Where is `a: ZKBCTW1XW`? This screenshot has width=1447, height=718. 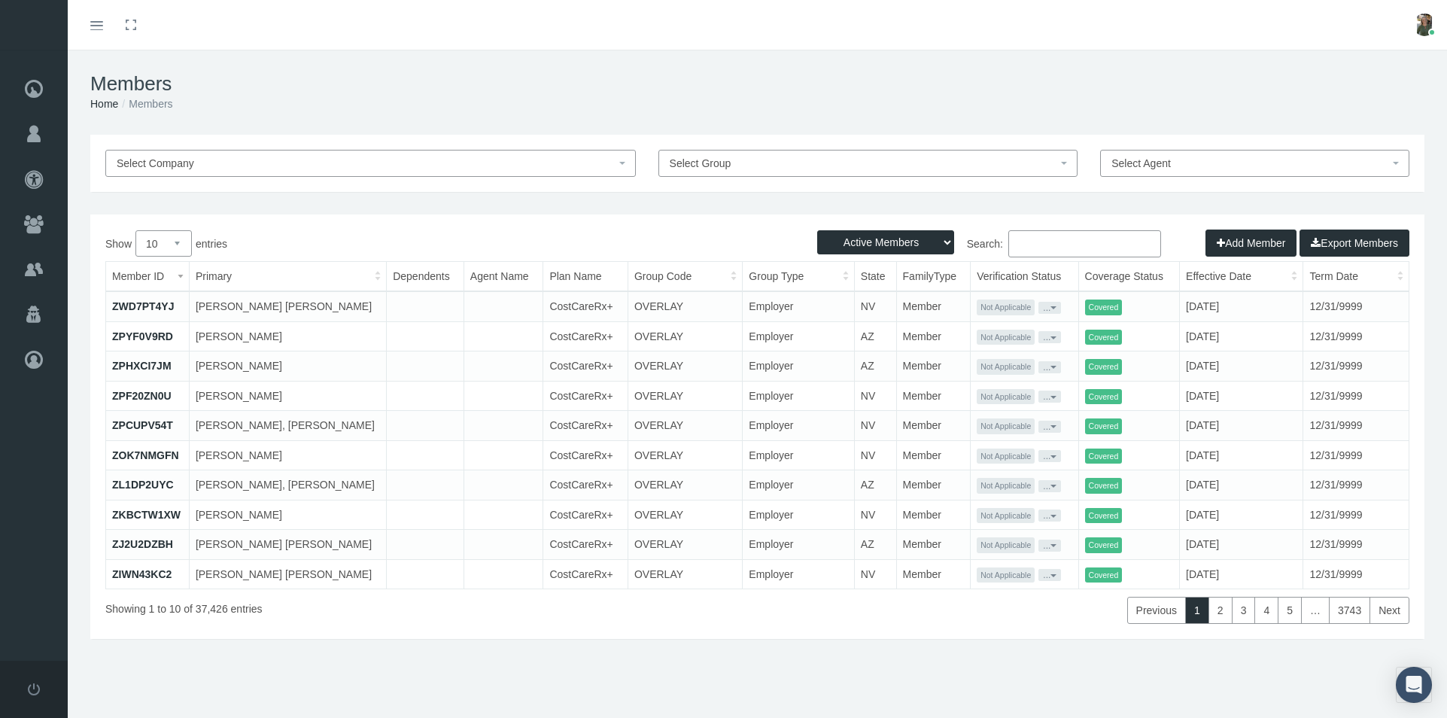
a: ZKBCTW1XW is located at coordinates (146, 515).